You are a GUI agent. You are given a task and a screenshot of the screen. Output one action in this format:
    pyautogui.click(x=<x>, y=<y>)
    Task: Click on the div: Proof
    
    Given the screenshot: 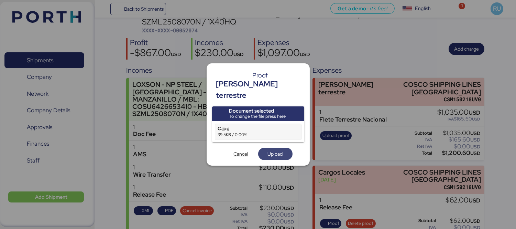 What is the action you would take?
    pyautogui.click(x=260, y=75)
    